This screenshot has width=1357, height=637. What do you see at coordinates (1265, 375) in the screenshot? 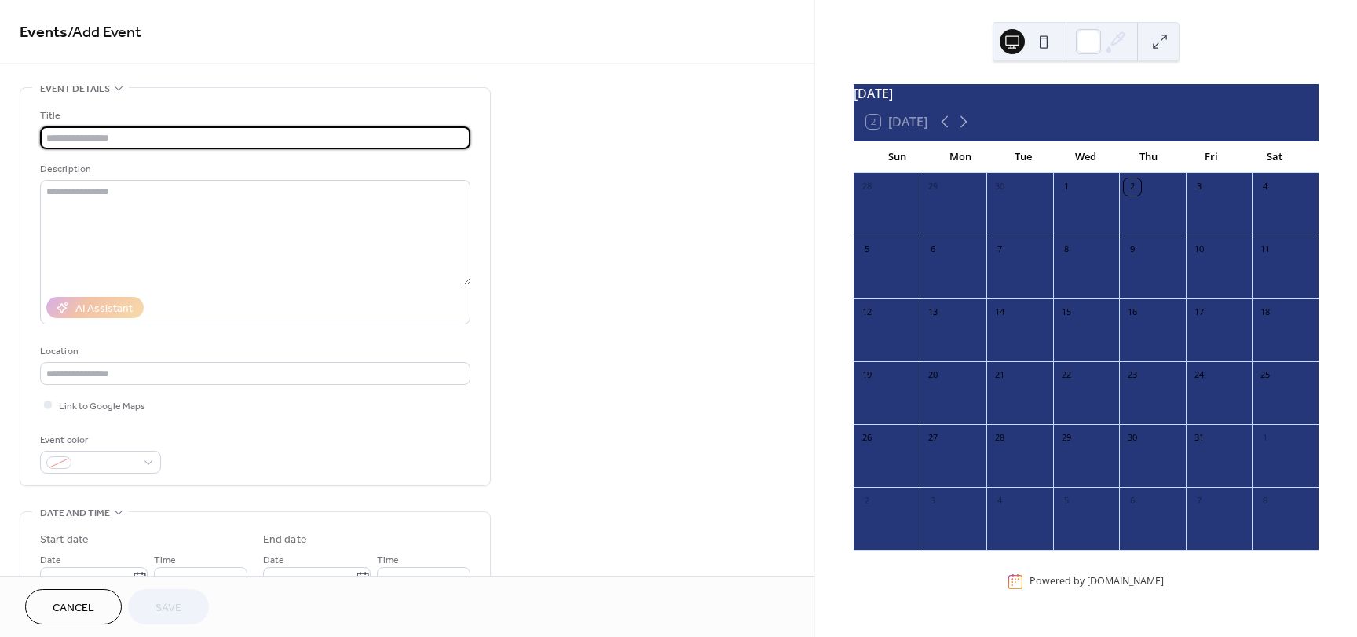
I see `div: 25` at bounding box center [1265, 375].